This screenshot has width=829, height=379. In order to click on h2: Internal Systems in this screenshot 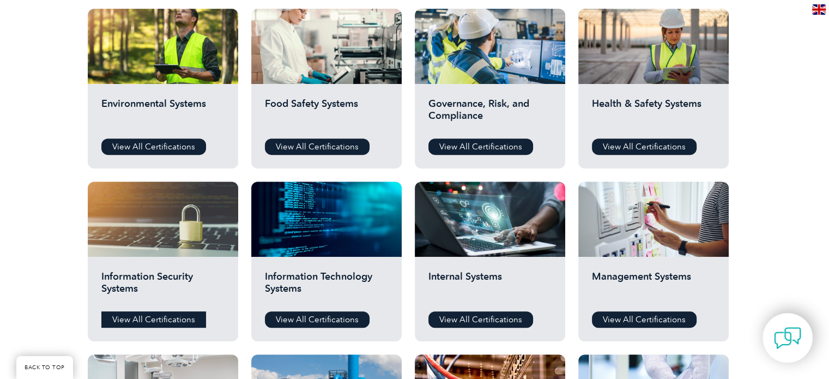, I will do `click(490, 287)`.